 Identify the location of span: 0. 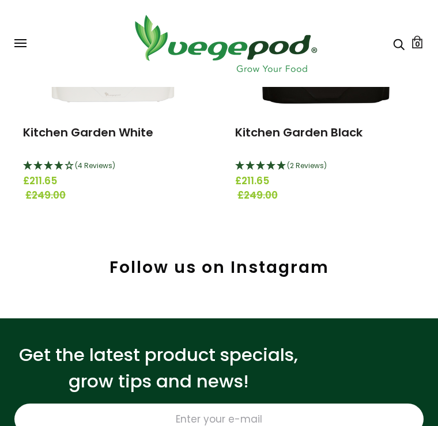
(417, 44).